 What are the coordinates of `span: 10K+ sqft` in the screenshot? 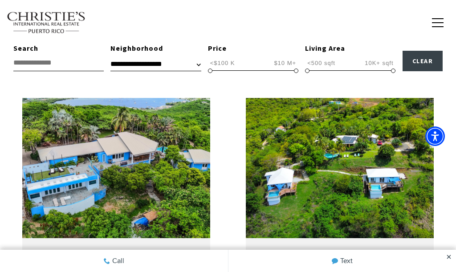 It's located at (379, 63).